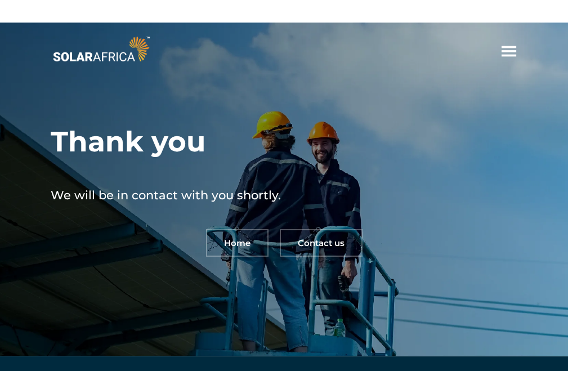 The width and height of the screenshot is (568, 371). What do you see at coordinates (128, 142) in the screenshot?
I see `h1: Thank you` at bounding box center [128, 142].